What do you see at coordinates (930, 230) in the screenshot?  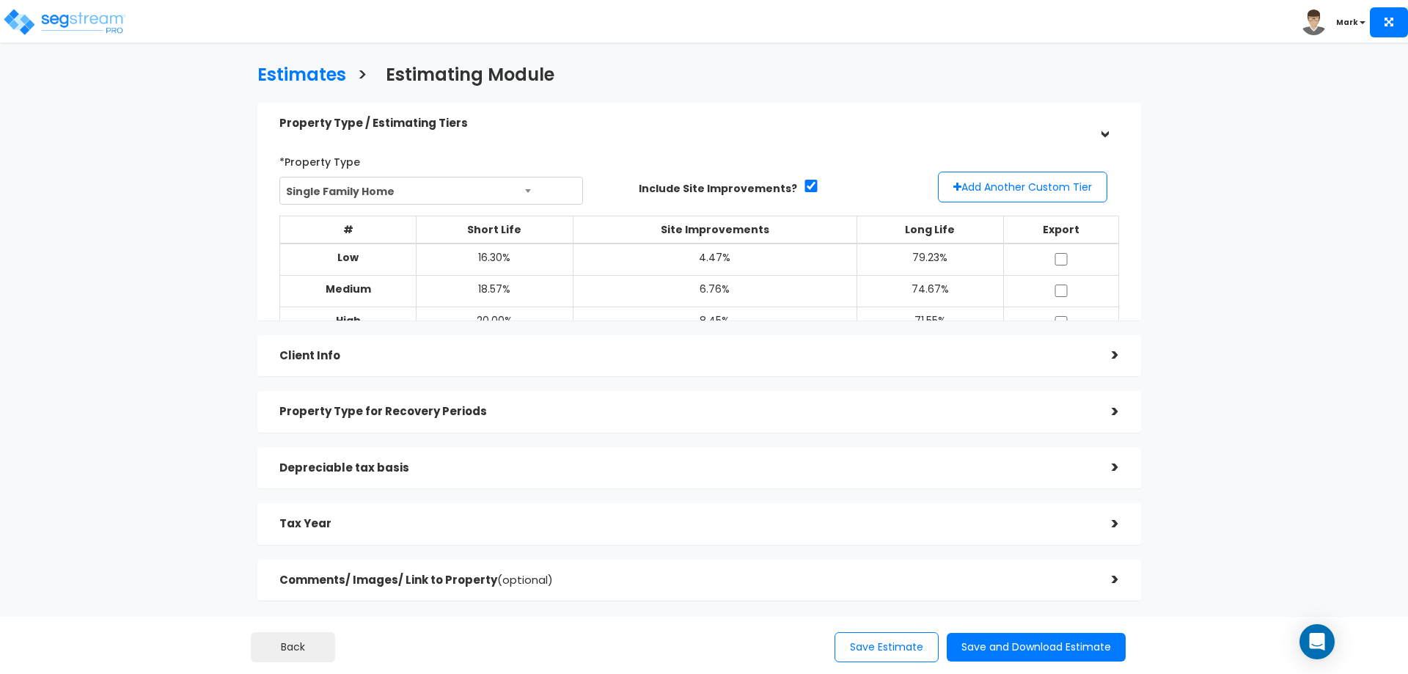 I see `th: Long Life` at bounding box center [930, 230].